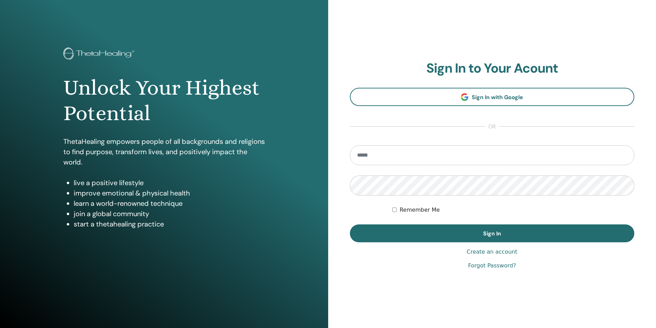 The image size is (656, 328). Describe the element at coordinates (169, 193) in the screenshot. I see `li: improve emotional & physical health` at that location.